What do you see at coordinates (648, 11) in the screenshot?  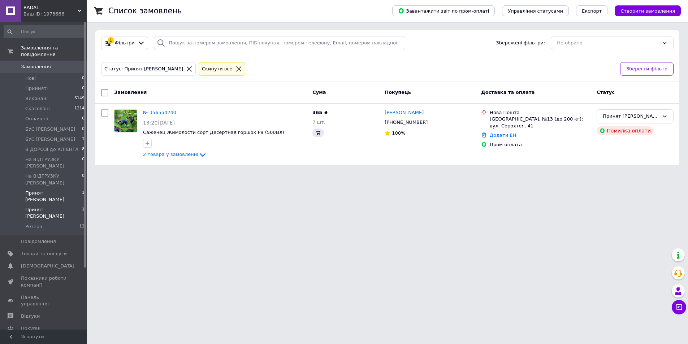 I see `span: Створити замовлення` at bounding box center [648, 11].